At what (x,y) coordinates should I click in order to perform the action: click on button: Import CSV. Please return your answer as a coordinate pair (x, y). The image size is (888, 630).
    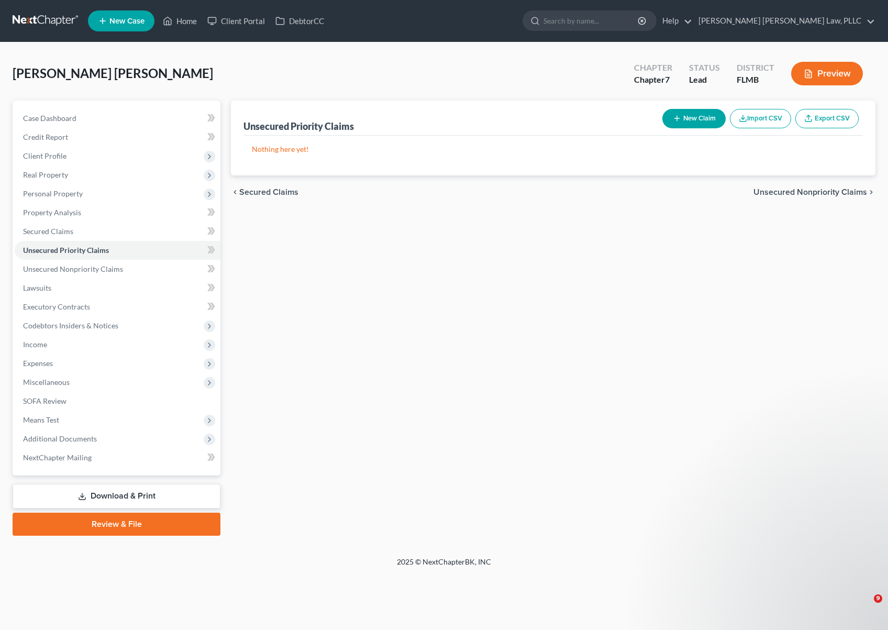
    Looking at the image, I should click on (760, 118).